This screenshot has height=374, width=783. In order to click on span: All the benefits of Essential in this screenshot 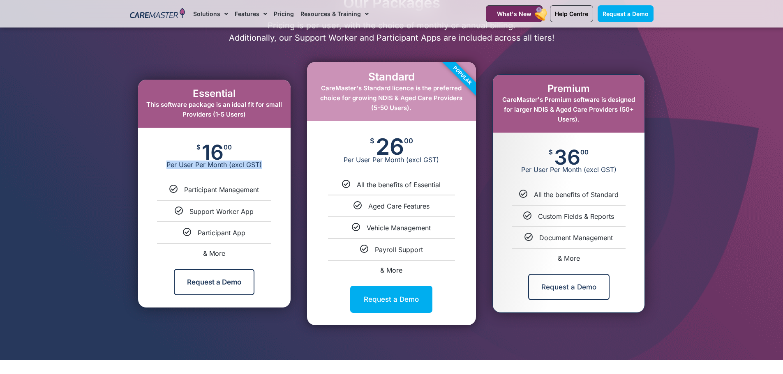, I will do `click(398, 185)`.